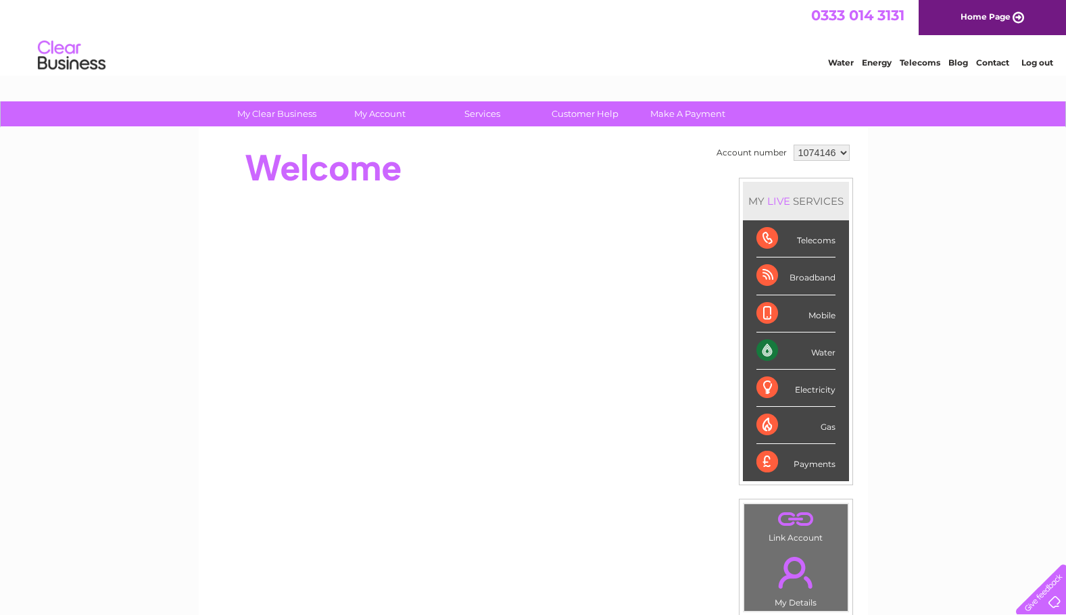 This screenshot has width=1066, height=615. What do you see at coordinates (796, 276) in the screenshot?
I see `div: Broadband` at bounding box center [796, 276].